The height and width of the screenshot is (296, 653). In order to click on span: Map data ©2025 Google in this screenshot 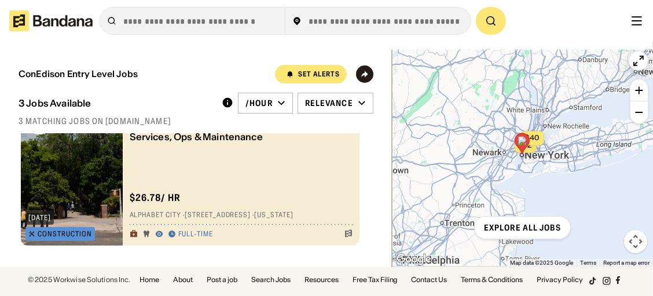, I will do `click(541, 262)`.